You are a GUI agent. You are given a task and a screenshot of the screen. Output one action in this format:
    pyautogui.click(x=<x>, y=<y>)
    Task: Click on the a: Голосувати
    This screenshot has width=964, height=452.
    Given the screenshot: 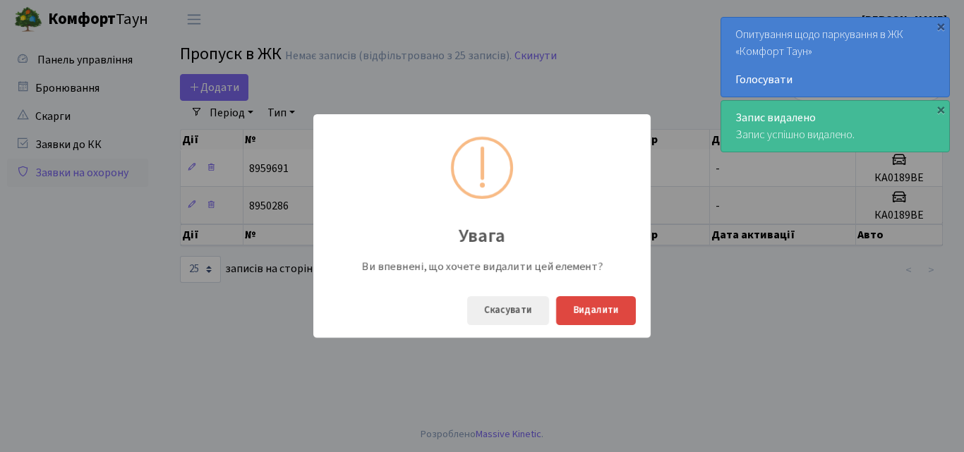 What is the action you would take?
    pyautogui.click(x=835, y=80)
    